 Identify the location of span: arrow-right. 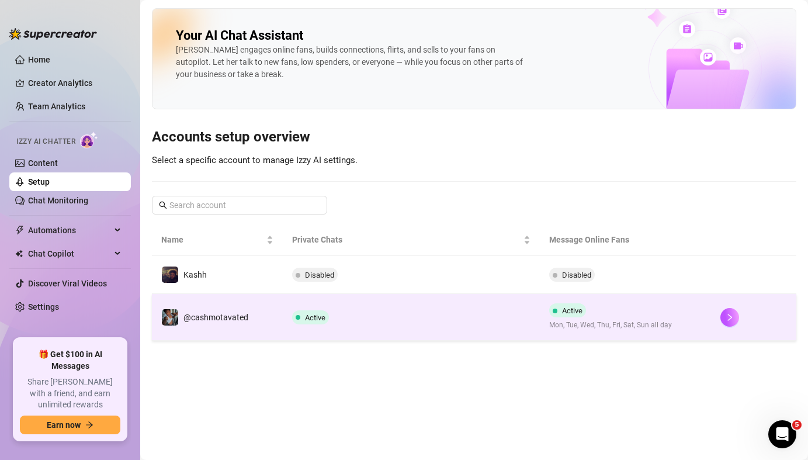
(89, 425).